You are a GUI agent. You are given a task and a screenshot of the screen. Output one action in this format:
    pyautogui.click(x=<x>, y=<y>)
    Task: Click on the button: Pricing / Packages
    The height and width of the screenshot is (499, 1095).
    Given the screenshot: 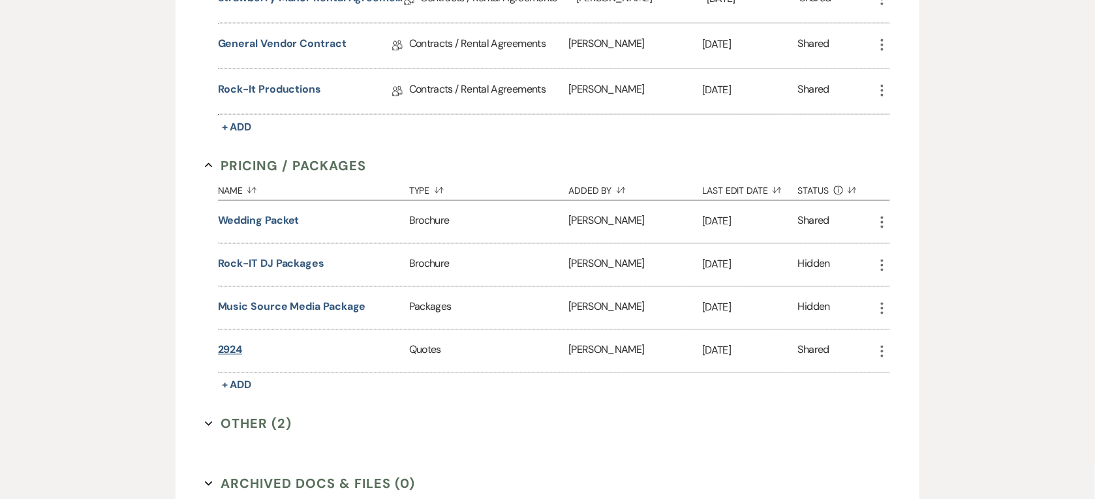 What is the action you would take?
    pyautogui.click(x=286, y=166)
    